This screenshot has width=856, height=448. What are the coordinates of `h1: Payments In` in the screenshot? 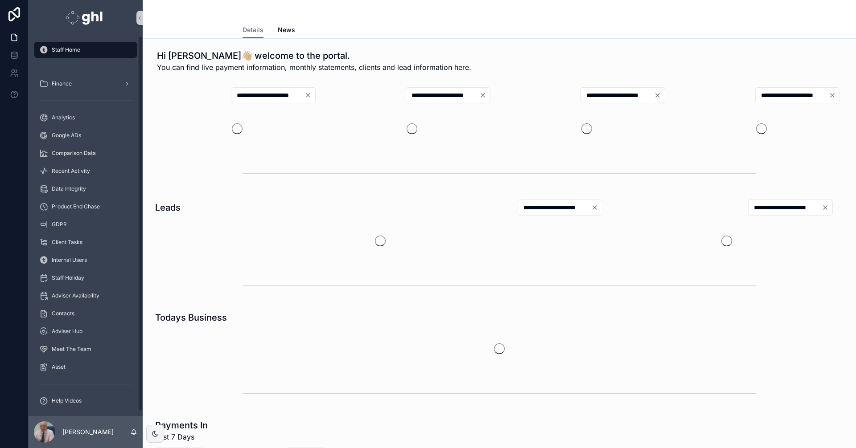 It's located at (181, 426).